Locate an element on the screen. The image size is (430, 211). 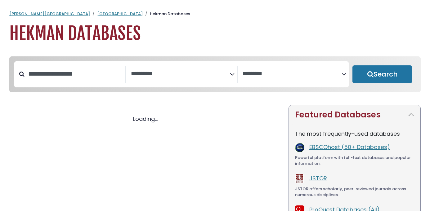
li: Hekman Databases is located at coordinates (166, 14).